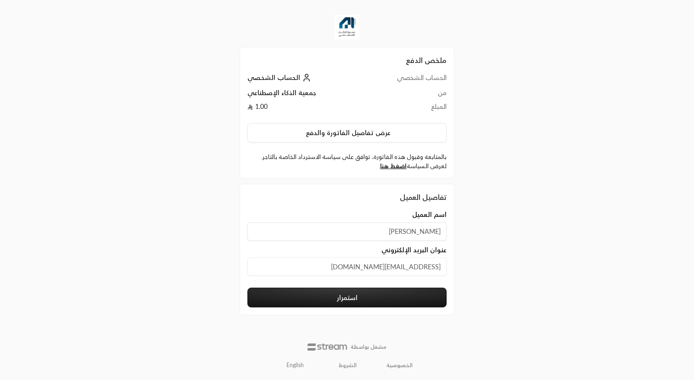  What do you see at coordinates (399, 365) in the screenshot?
I see `a: الخصوصية` at bounding box center [399, 365].